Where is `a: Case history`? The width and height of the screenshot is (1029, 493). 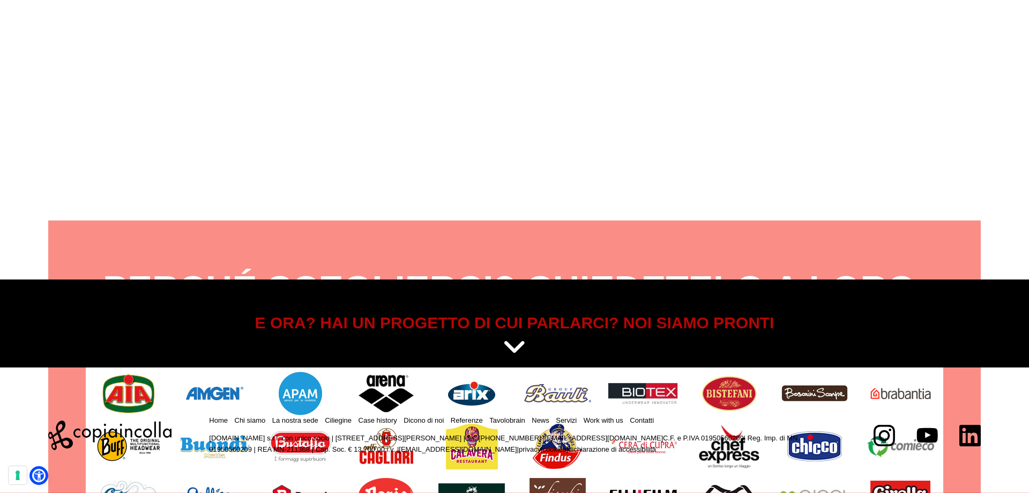 a: Case history is located at coordinates (378, 420).